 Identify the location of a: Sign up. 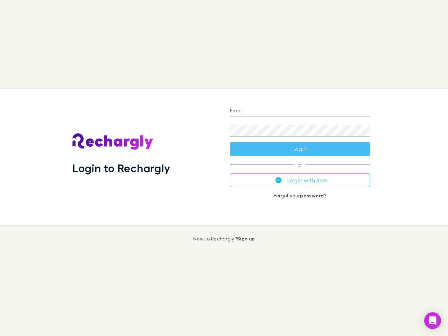
(245, 238).